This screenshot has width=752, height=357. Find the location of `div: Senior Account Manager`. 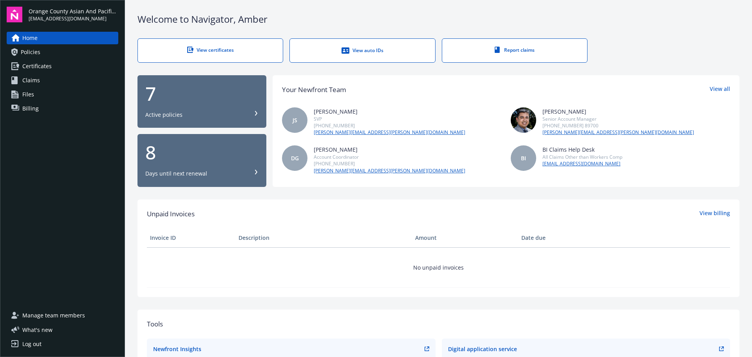

div: Senior Account Manager is located at coordinates (618, 119).